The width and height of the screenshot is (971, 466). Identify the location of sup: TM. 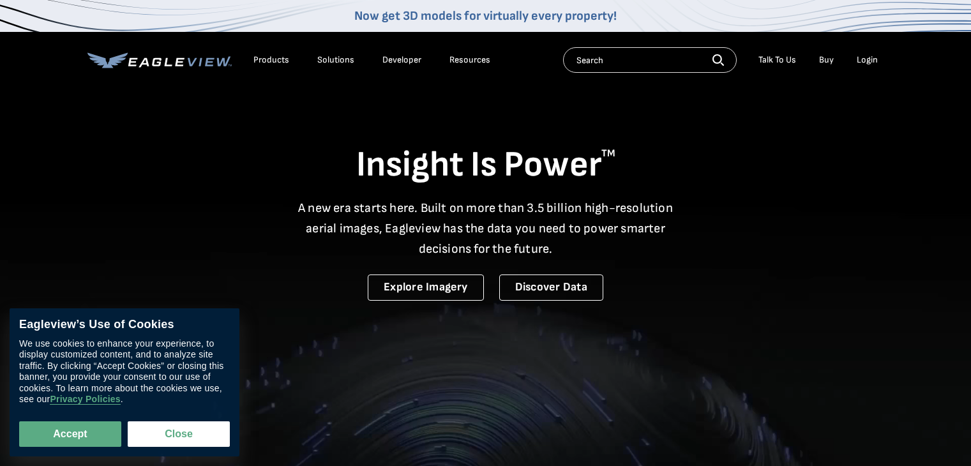
(608, 153).